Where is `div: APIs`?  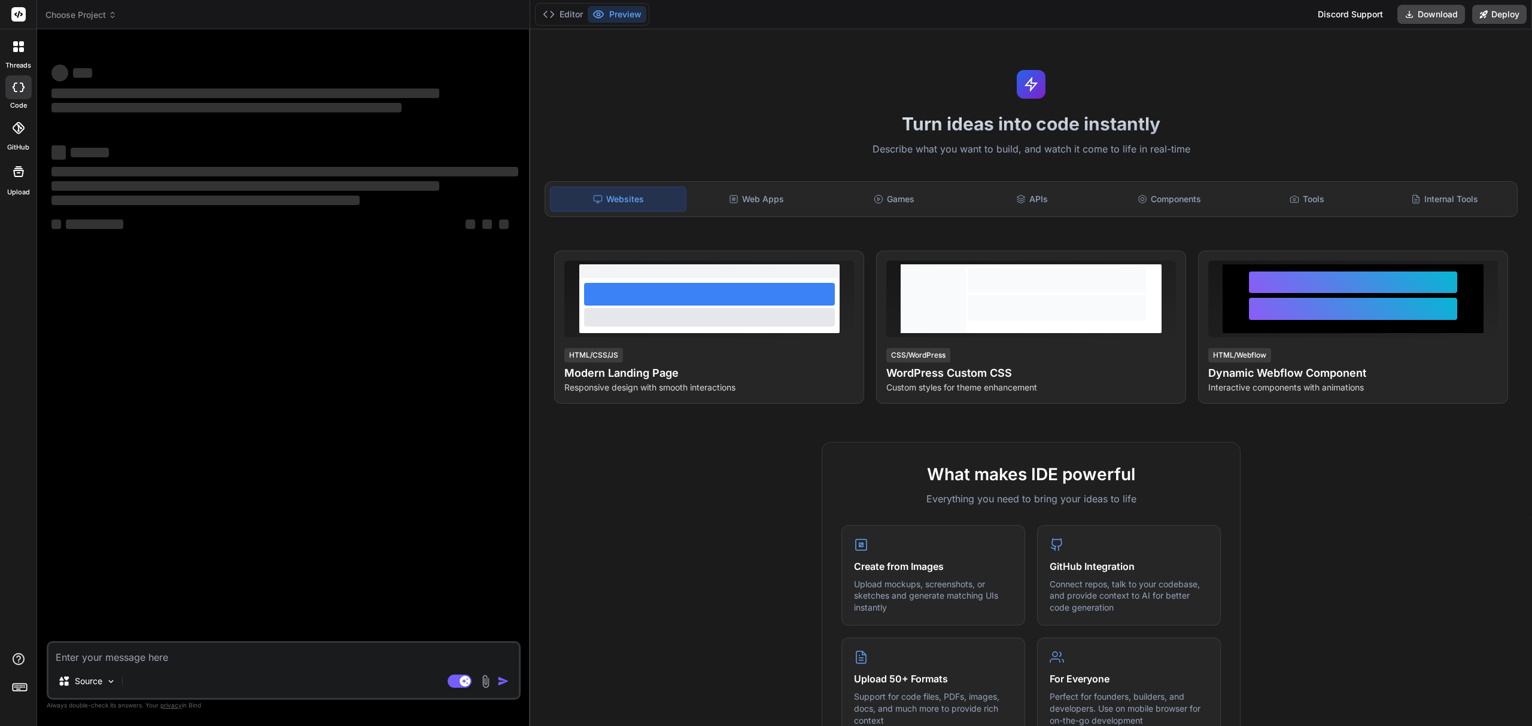
div: APIs is located at coordinates (1031, 199).